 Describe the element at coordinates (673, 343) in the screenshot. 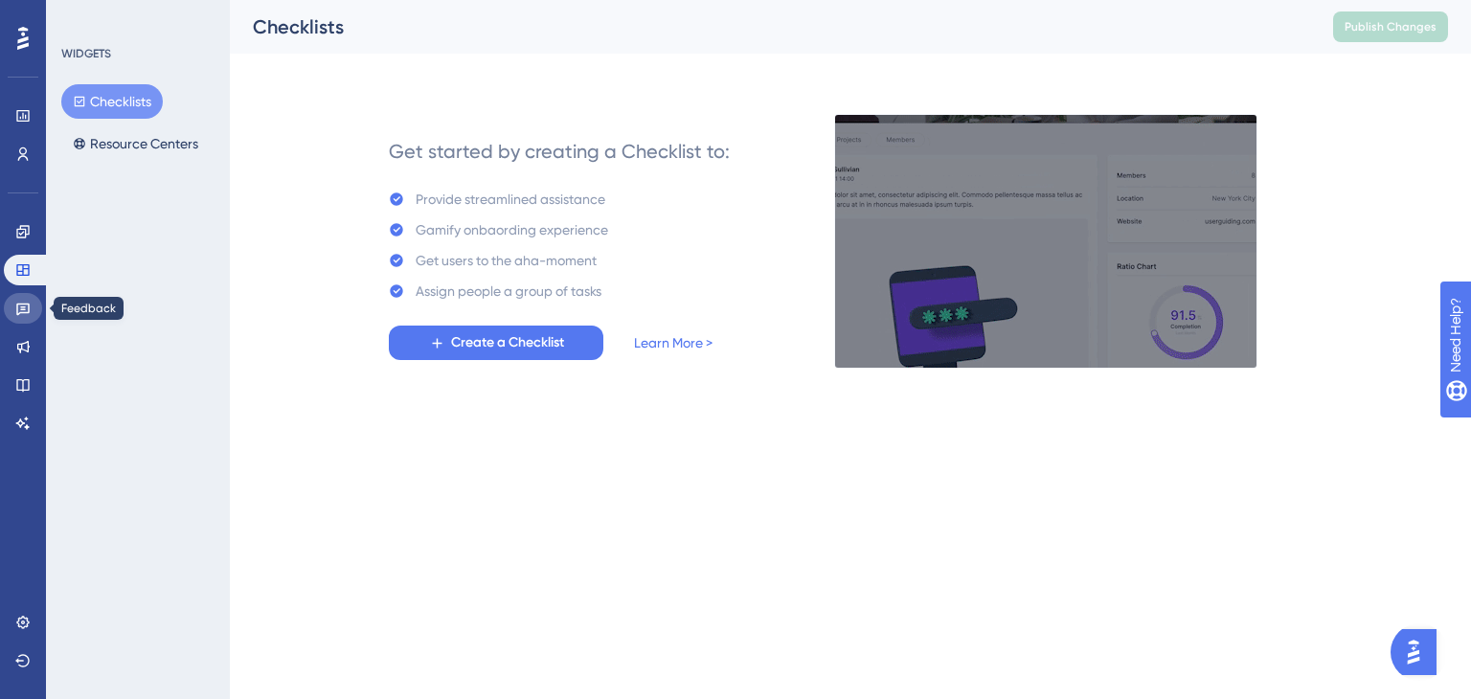

I see `a: Learn More >` at that location.